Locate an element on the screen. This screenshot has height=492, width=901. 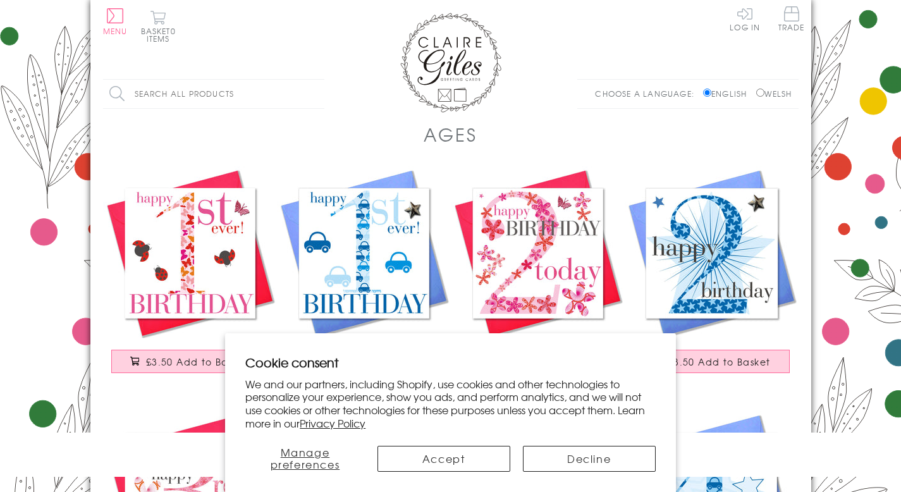
h2: Cookie consent is located at coordinates (450, 362).